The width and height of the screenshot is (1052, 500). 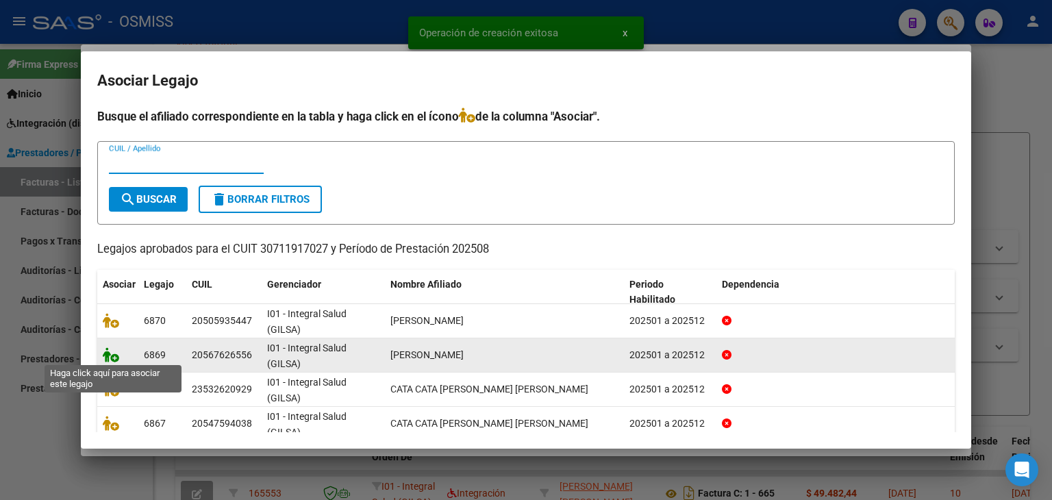 What do you see at coordinates (670, 293) in the screenshot?
I see `datatable-header-cell: Periodo Habilitado` at bounding box center [670, 293].